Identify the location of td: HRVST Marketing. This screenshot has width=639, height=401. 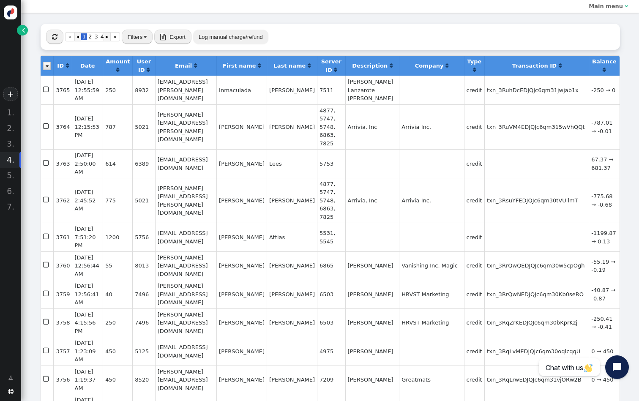
(431, 294).